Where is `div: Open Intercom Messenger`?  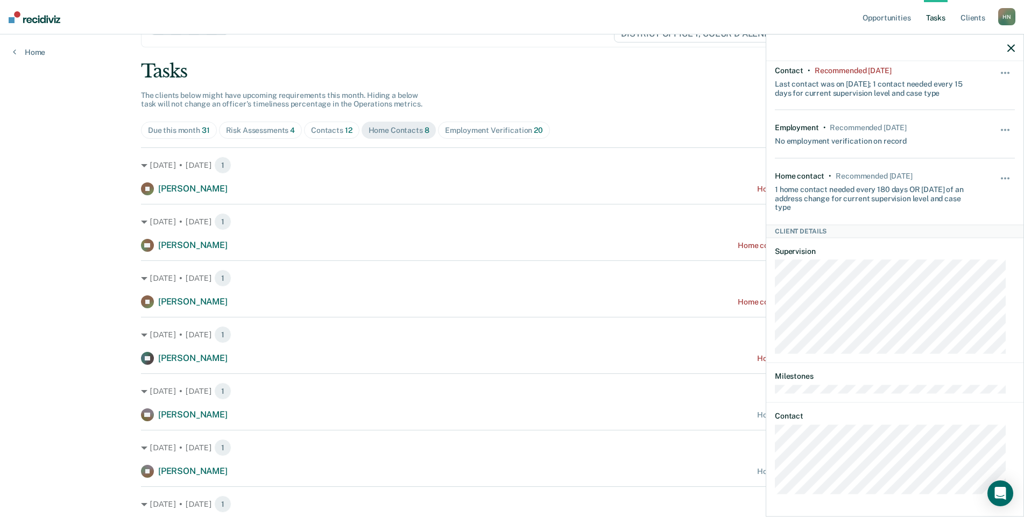
div: Open Intercom Messenger is located at coordinates (1000, 493).